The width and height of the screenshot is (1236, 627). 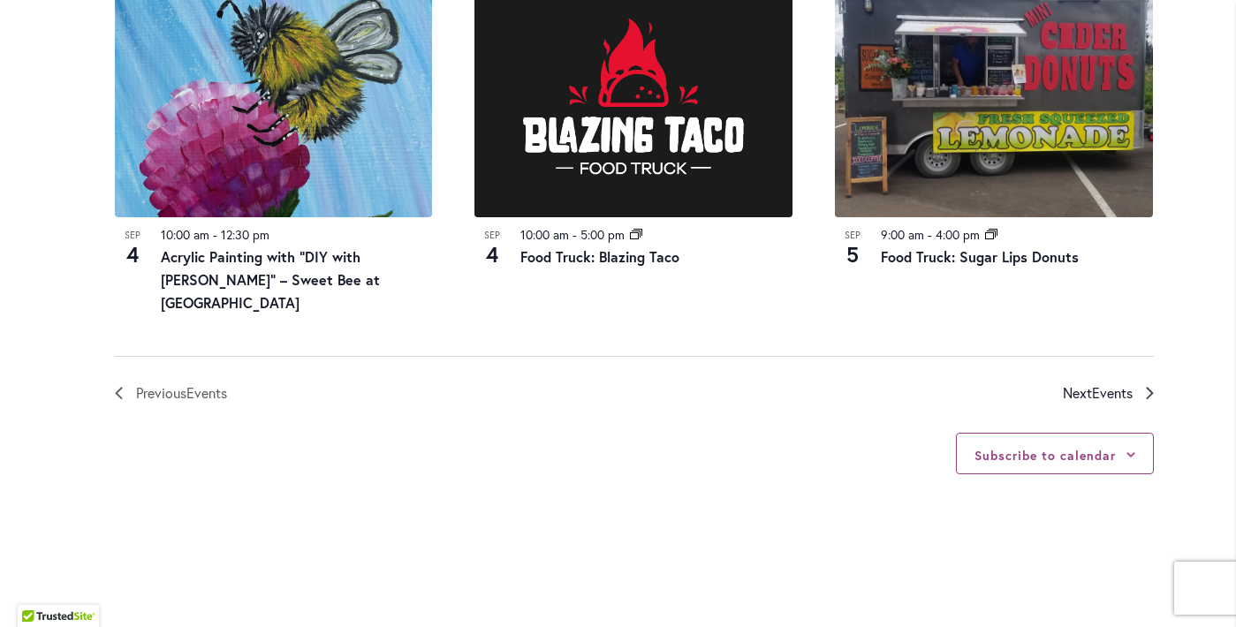 I want to click on time: 9:00 am, so click(x=902, y=234).